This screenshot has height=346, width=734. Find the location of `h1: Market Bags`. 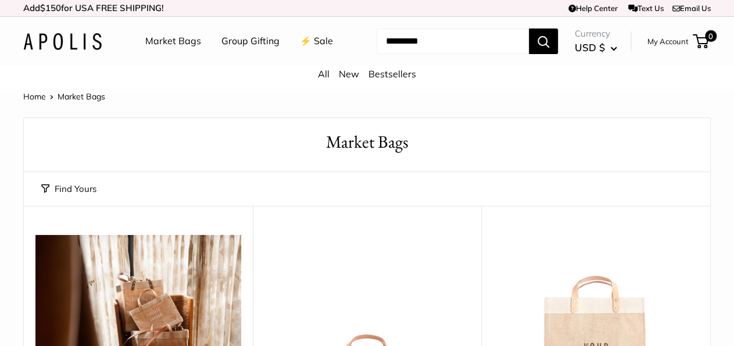

h1: Market Bags is located at coordinates (366, 142).